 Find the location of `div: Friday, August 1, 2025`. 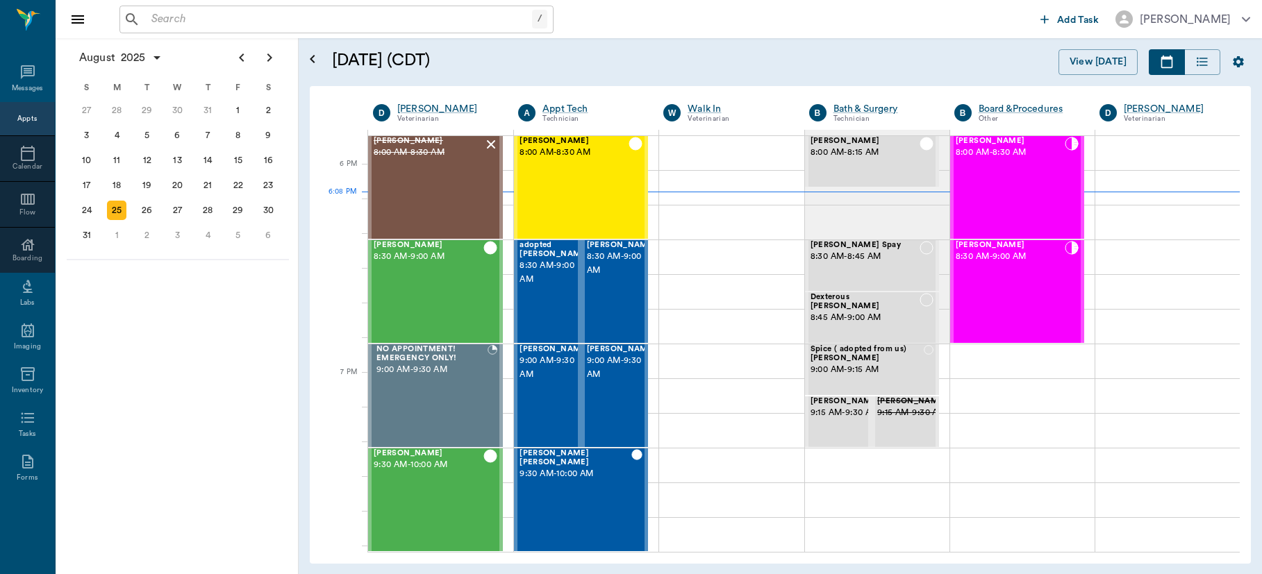

div: Friday, August 1, 2025 is located at coordinates (238, 110).